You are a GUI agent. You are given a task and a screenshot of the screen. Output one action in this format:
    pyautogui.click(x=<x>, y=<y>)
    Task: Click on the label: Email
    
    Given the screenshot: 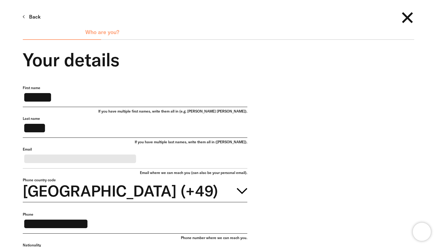 What is the action you would take?
    pyautogui.click(x=135, y=149)
    